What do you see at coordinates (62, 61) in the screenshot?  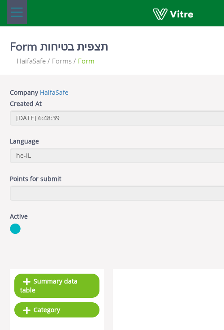 I see `a: Forms` at bounding box center [62, 61].